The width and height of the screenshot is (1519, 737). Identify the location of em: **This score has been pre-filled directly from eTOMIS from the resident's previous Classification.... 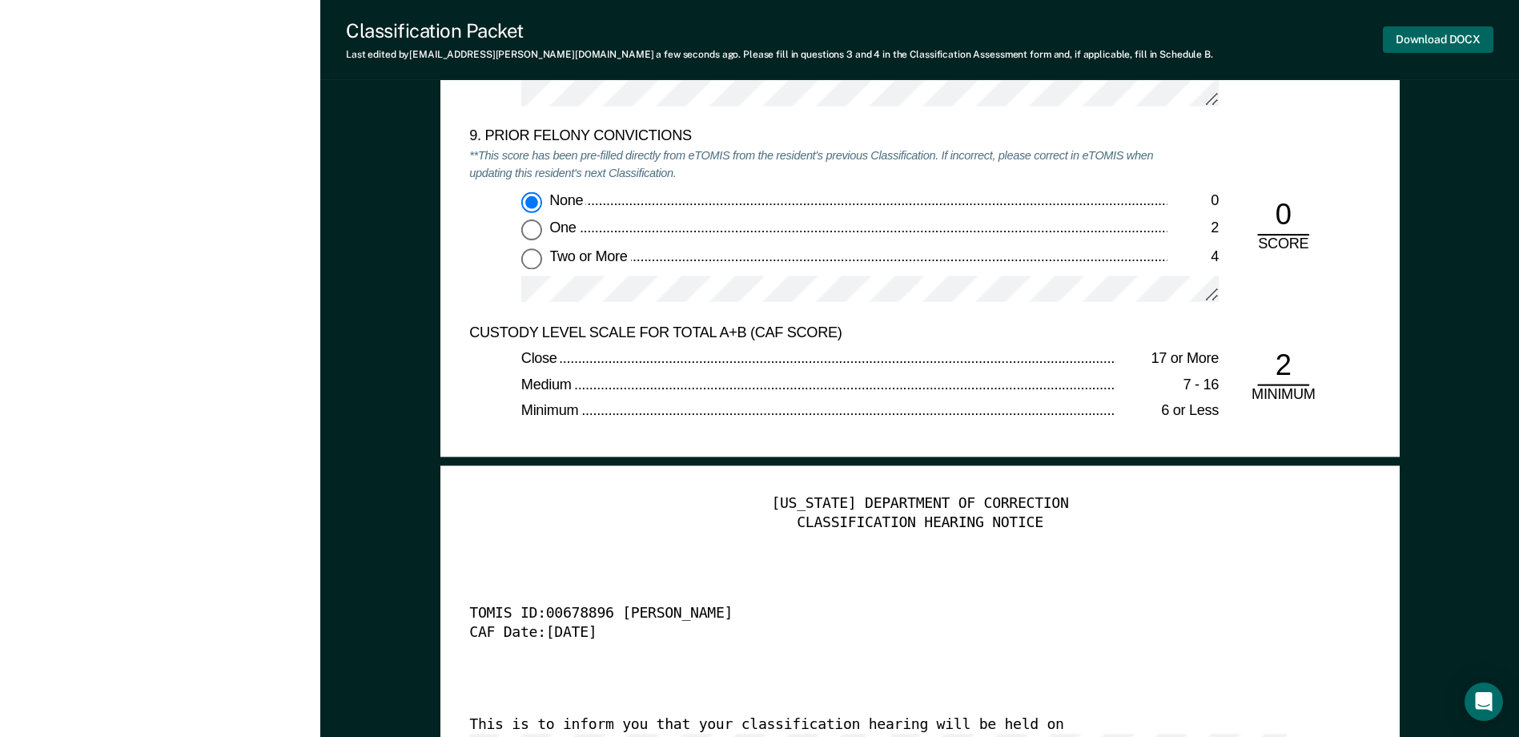
(811, 165).